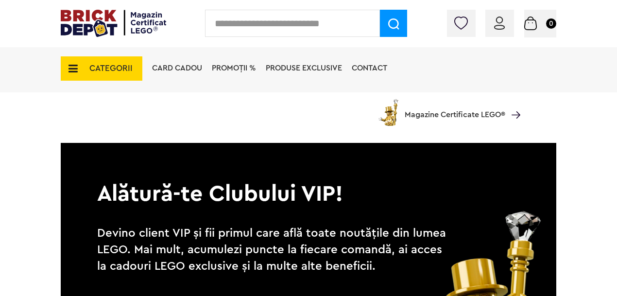  What do you see at coordinates (274, 250) in the screenshot?
I see `p: Devino client VIP și fii primul care află toate noutățile din lumea LEGO. Mai mult, acumulezi pun...` at bounding box center [274, 250].